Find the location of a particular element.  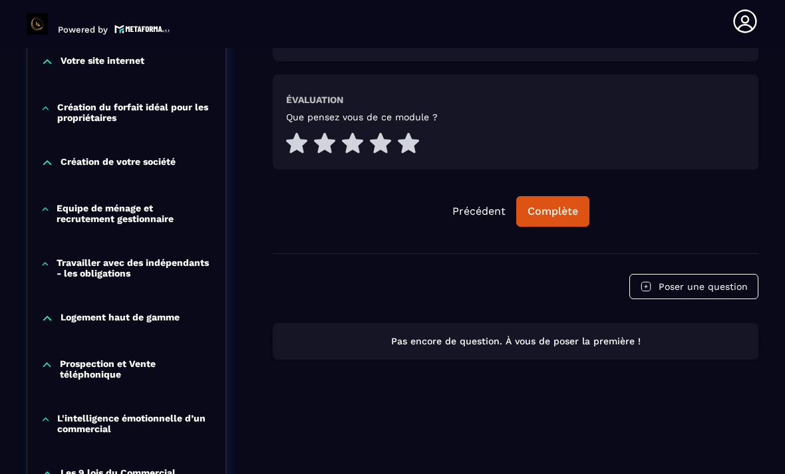

img: logo is located at coordinates (142, 29).